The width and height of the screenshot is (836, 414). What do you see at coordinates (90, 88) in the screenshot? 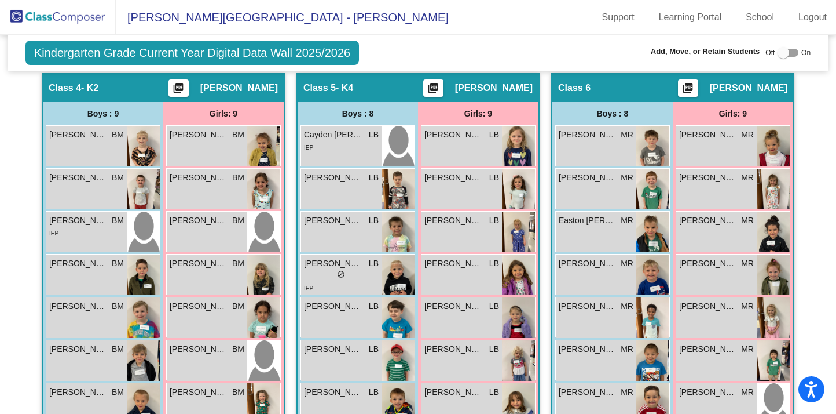
I see `span: - K2` at bounding box center [90, 88].